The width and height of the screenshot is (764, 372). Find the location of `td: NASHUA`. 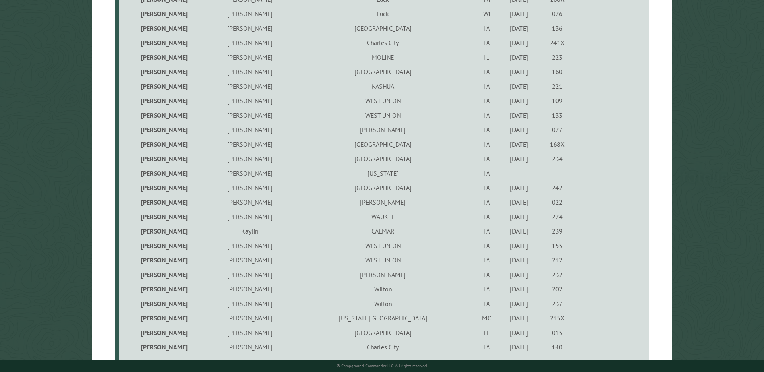

td: NASHUA is located at coordinates (383, 86).